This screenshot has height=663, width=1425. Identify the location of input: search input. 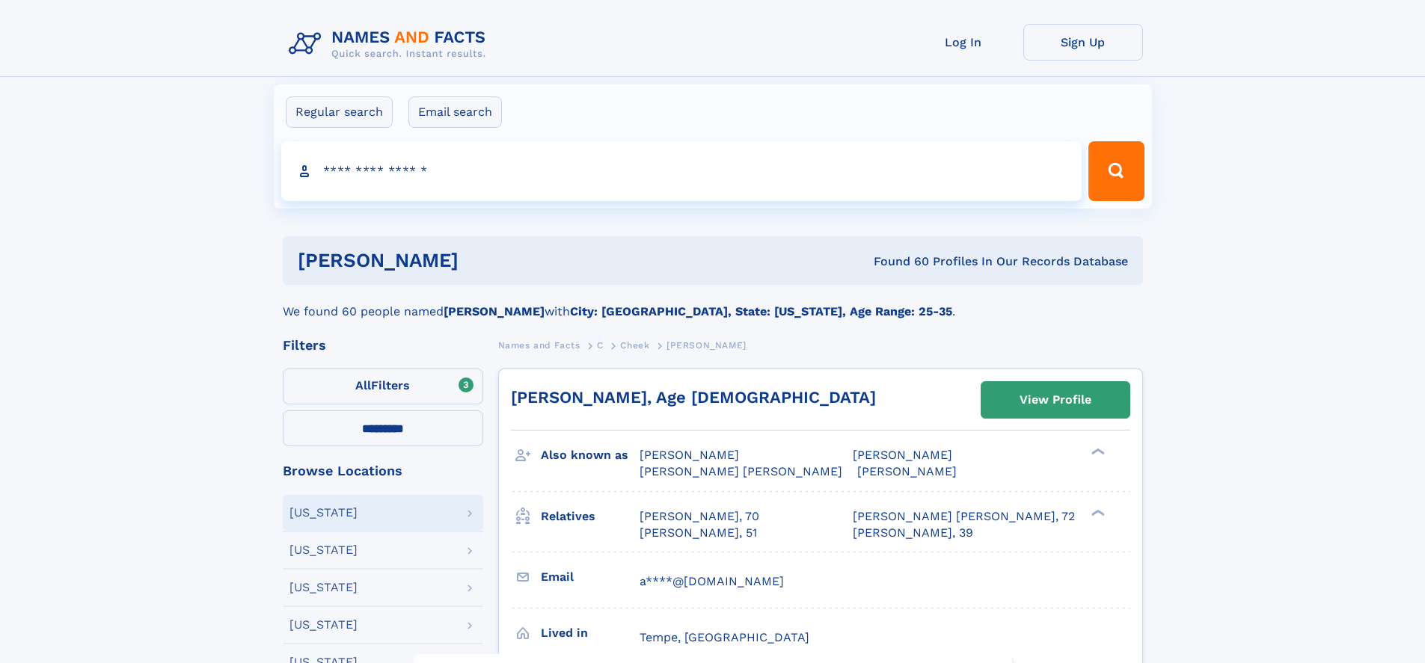
(681, 171).